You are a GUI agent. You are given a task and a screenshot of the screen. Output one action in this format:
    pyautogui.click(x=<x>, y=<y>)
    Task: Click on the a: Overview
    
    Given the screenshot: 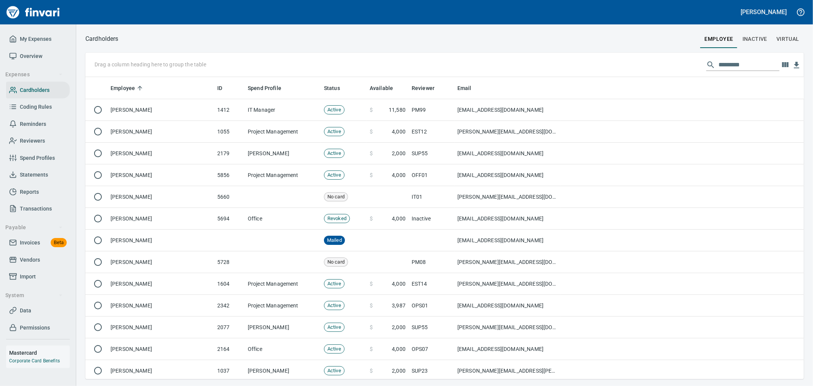 What is the action you would take?
    pyautogui.click(x=38, y=56)
    